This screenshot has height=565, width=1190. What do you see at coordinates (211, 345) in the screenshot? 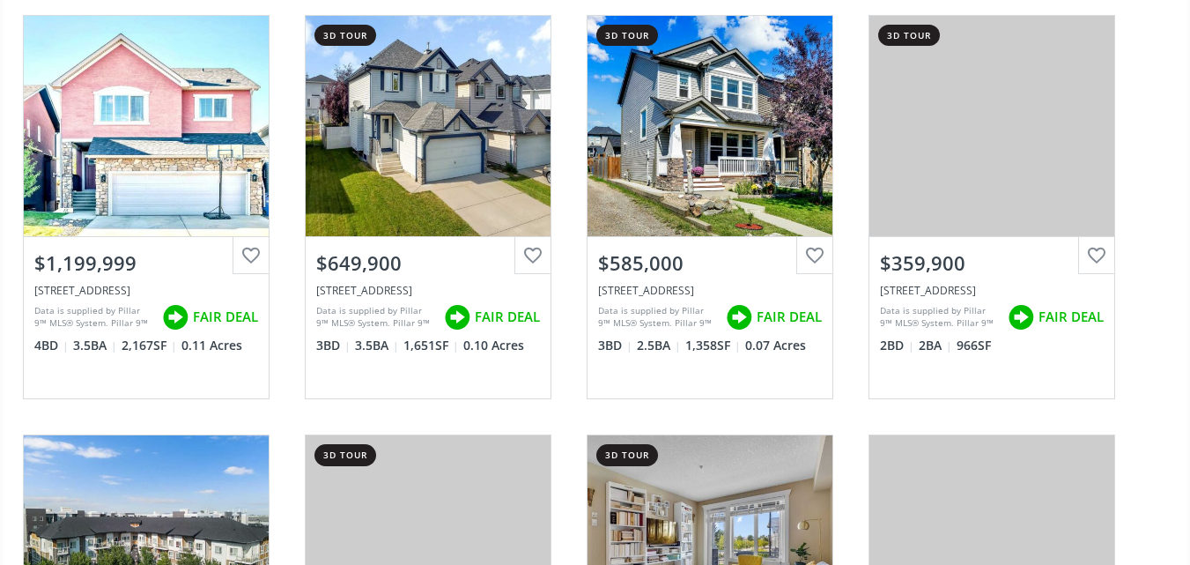
I see `span: 0.11 Acres` at bounding box center [211, 345].